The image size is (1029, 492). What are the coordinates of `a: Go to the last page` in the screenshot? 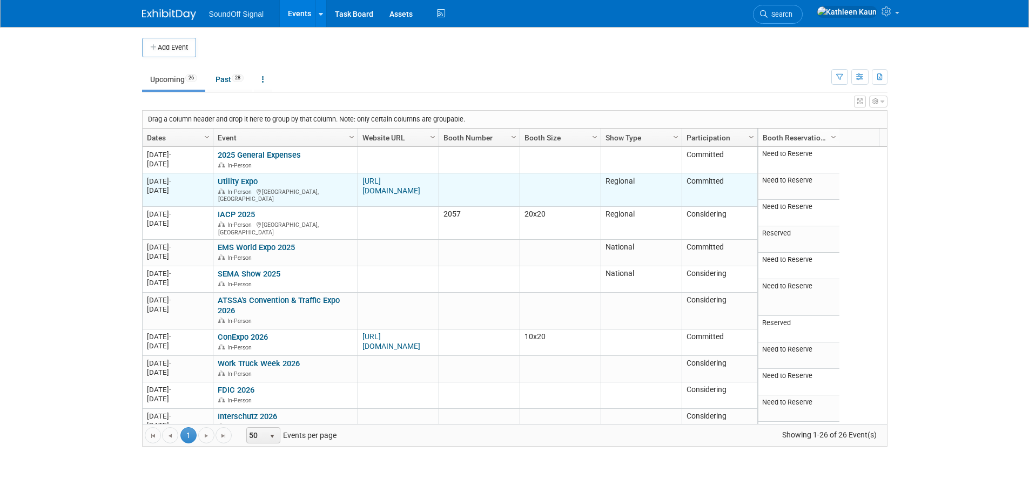 It's located at (224, 435).